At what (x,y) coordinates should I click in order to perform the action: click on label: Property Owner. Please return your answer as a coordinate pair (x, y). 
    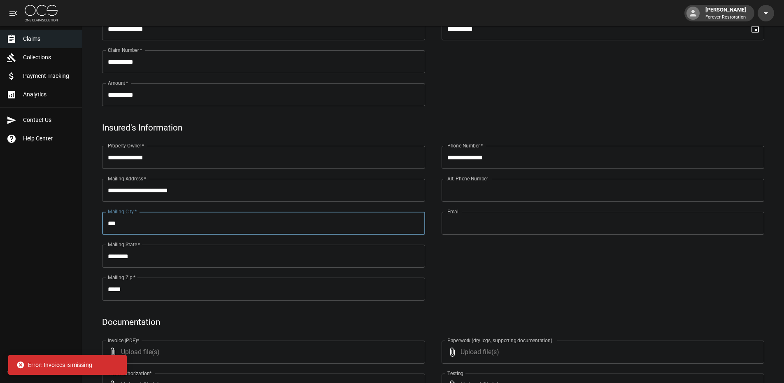
    Looking at the image, I should click on (126, 145).